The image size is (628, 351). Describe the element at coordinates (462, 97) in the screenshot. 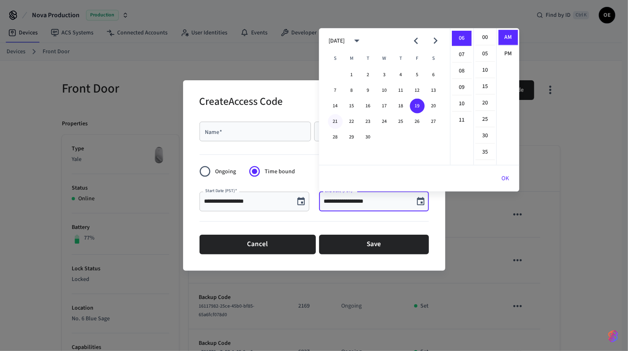

I see `ul: Select hours` at that location.